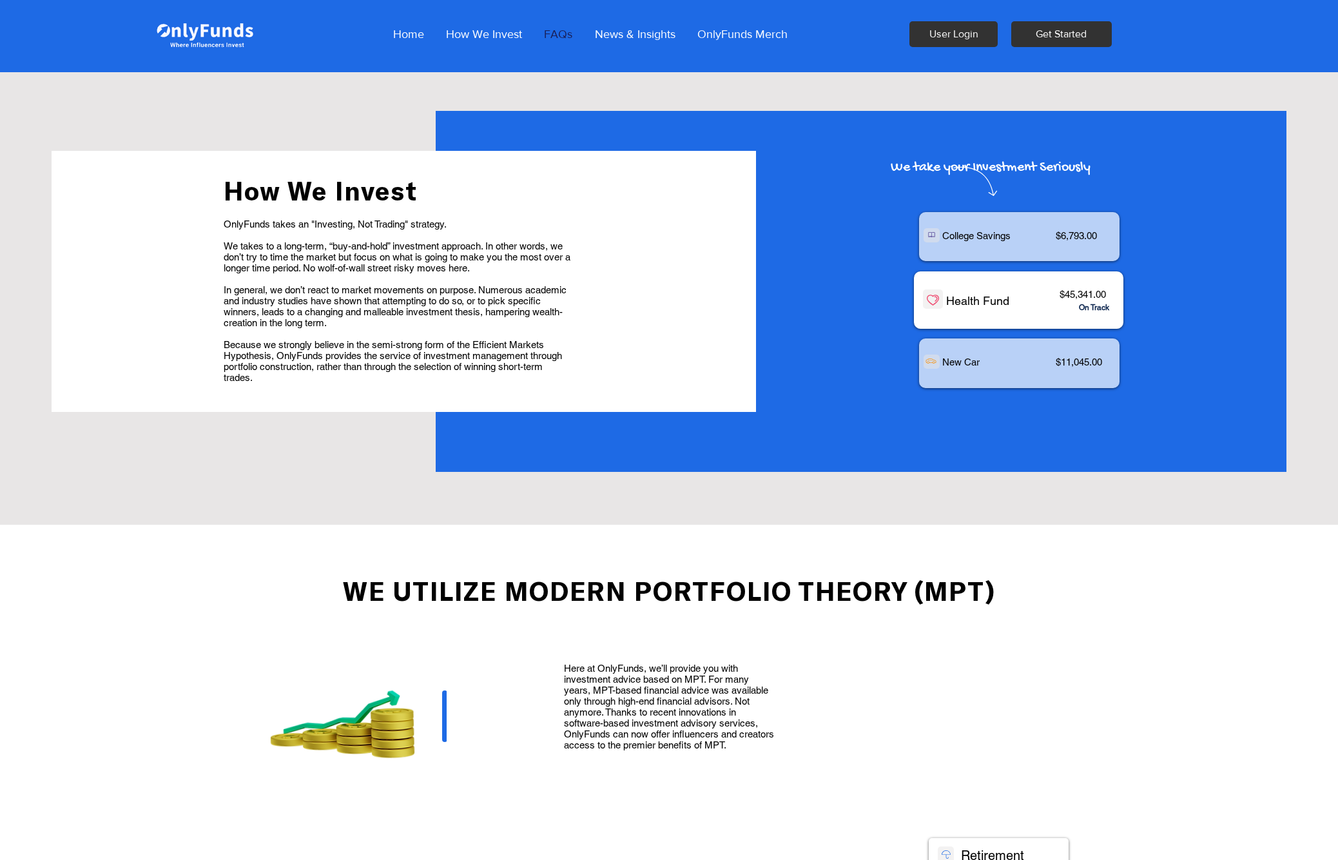  What do you see at coordinates (978, 300) in the screenshot?
I see `span: Health Fund` at bounding box center [978, 300].